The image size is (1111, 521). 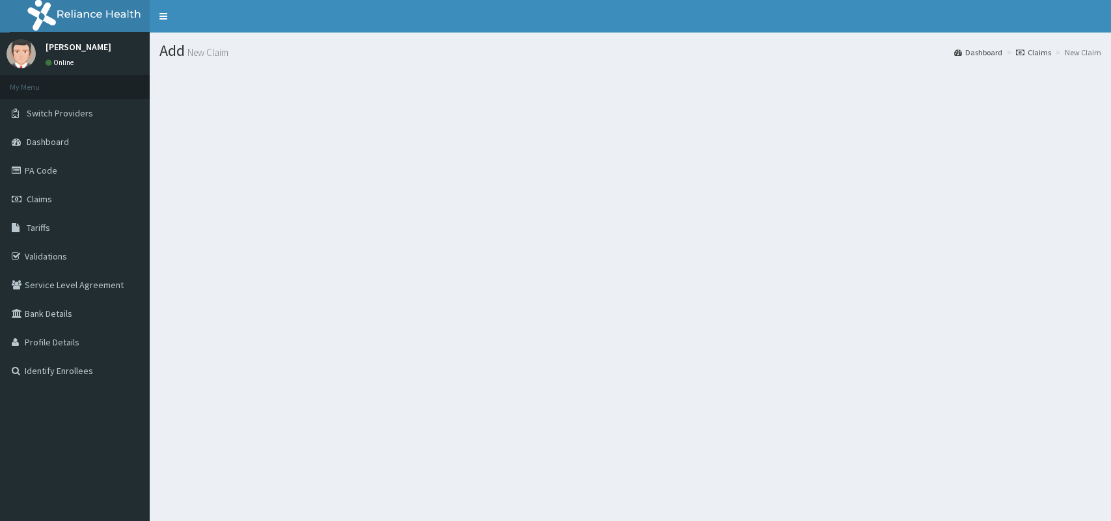 What do you see at coordinates (61, 62) in the screenshot?
I see `a: Online` at bounding box center [61, 62].